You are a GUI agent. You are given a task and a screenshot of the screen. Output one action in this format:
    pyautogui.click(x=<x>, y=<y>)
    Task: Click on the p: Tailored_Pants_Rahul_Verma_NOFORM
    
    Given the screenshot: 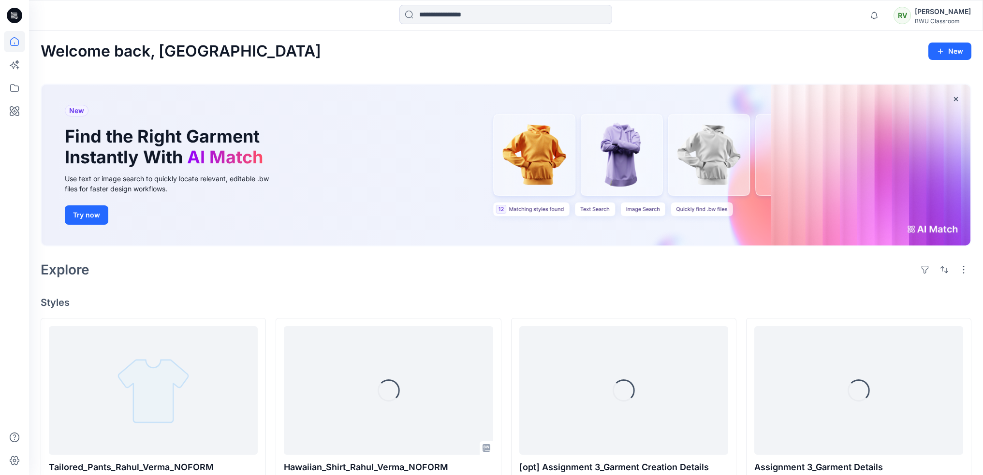 What is the action you would take?
    pyautogui.click(x=153, y=467)
    